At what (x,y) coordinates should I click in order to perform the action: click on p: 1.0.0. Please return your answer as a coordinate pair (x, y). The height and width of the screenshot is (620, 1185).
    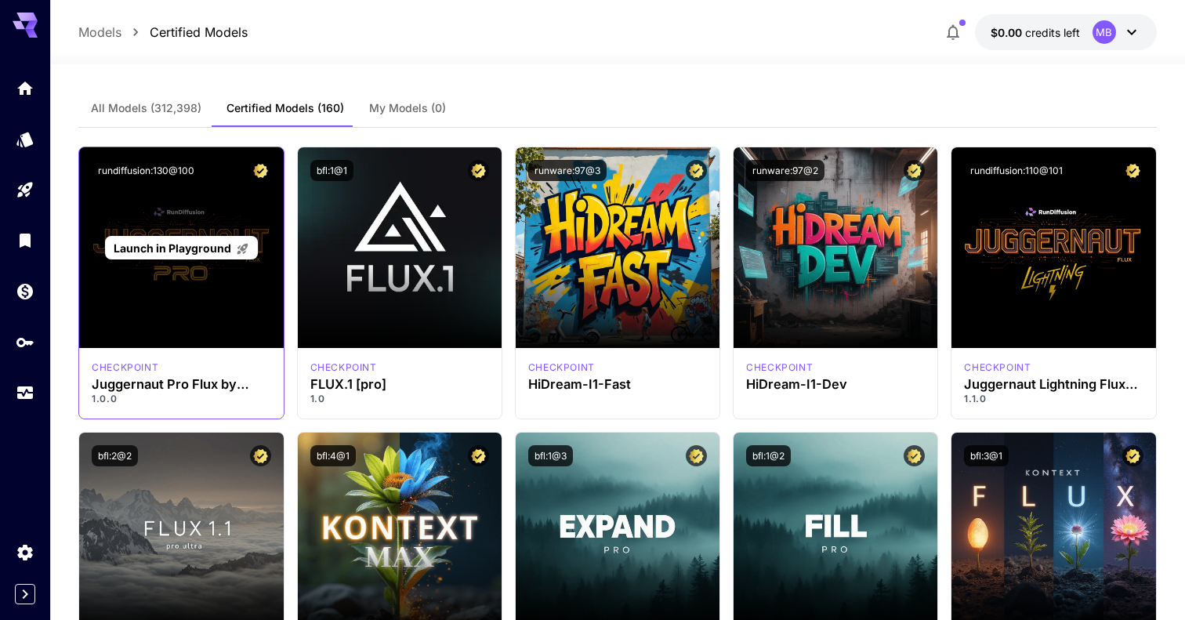
    Looking at the image, I should click on (181, 399).